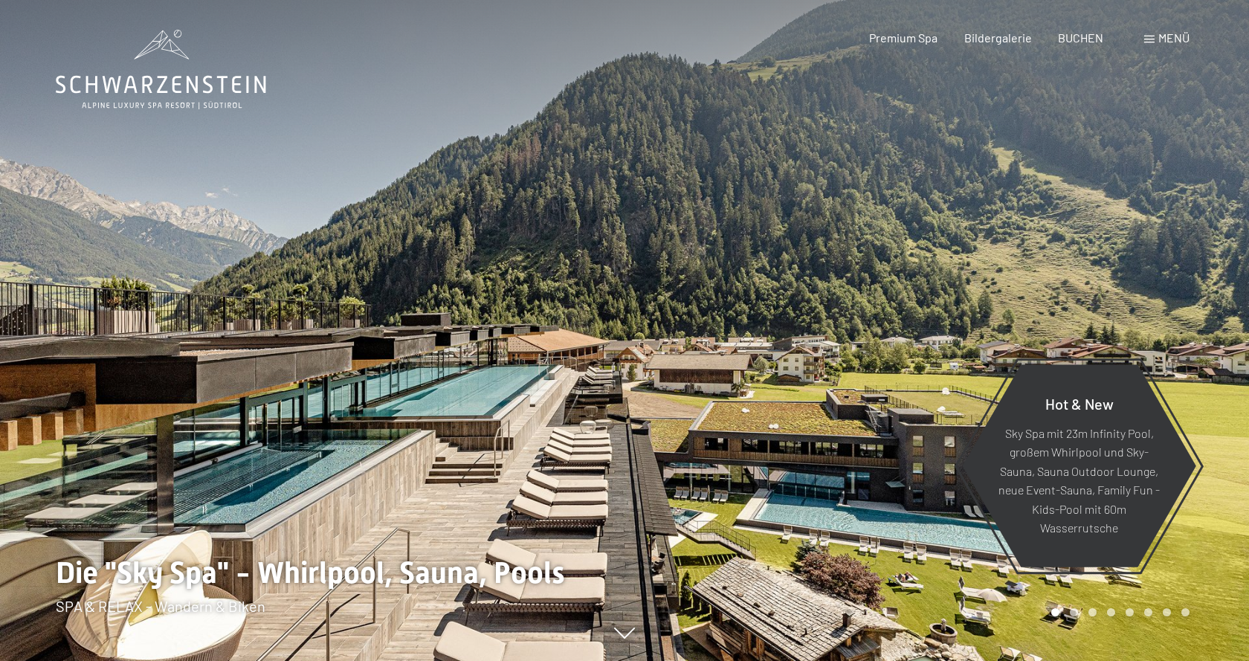 The width and height of the screenshot is (1249, 661). I want to click on span: Premium Spa, so click(904, 37).